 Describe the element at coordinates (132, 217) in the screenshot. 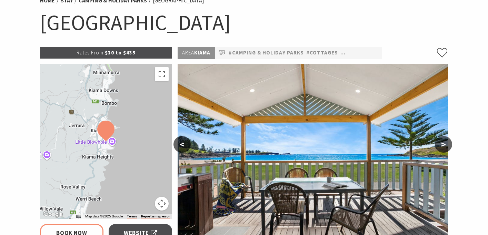

I see `a: Terms (opens in new tab)` at that location.